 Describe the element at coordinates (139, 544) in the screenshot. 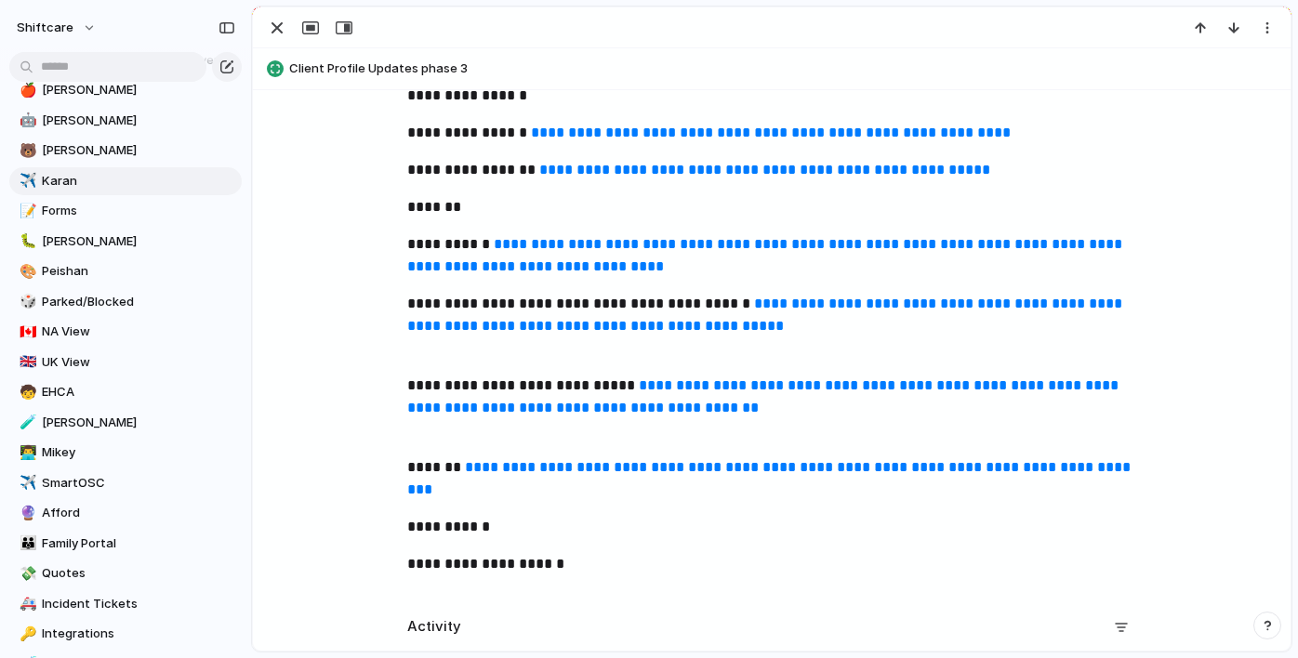

I see `span: Family Portal` at that location.